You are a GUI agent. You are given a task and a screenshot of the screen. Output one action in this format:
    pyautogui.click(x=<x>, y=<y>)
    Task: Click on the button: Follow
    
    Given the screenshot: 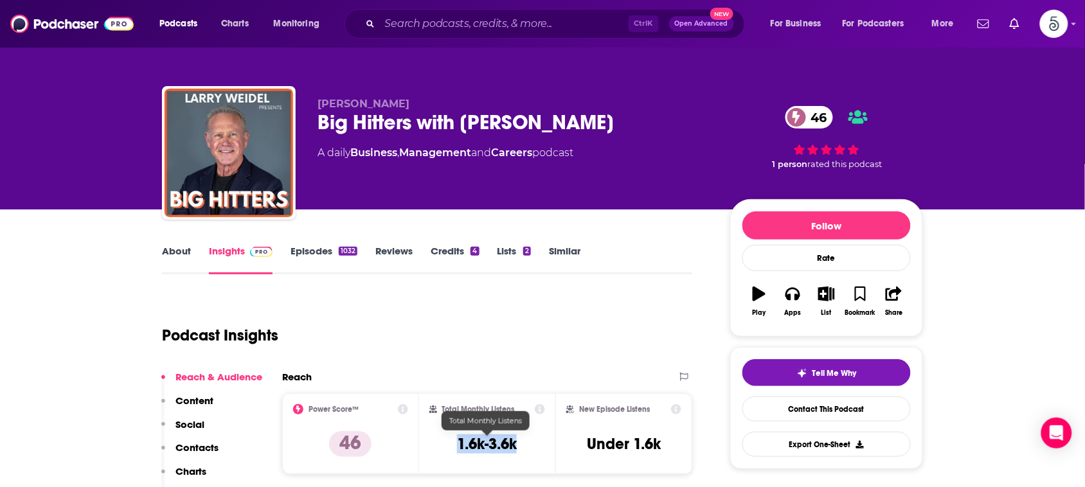 What is the action you would take?
    pyautogui.click(x=827, y=226)
    